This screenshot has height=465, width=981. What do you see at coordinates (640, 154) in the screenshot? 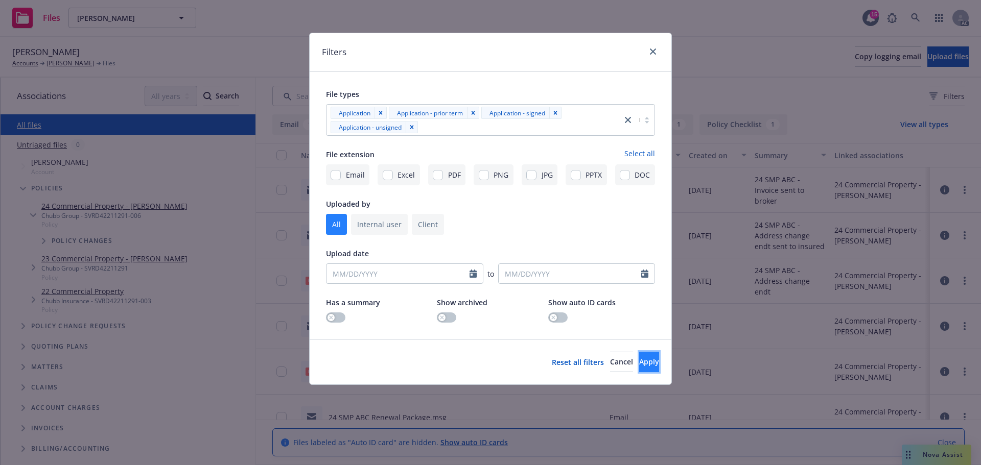
I see `a: Select all` at bounding box center [640, 154].